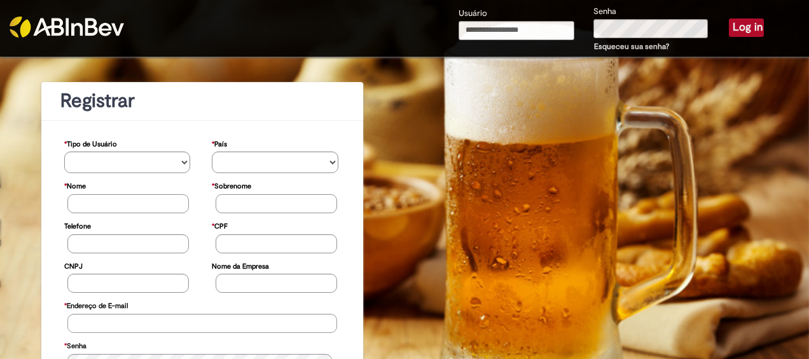 This screenshot has height=359, width=809. I want to click on img: ABInbev-white.png, so click(67, 27).